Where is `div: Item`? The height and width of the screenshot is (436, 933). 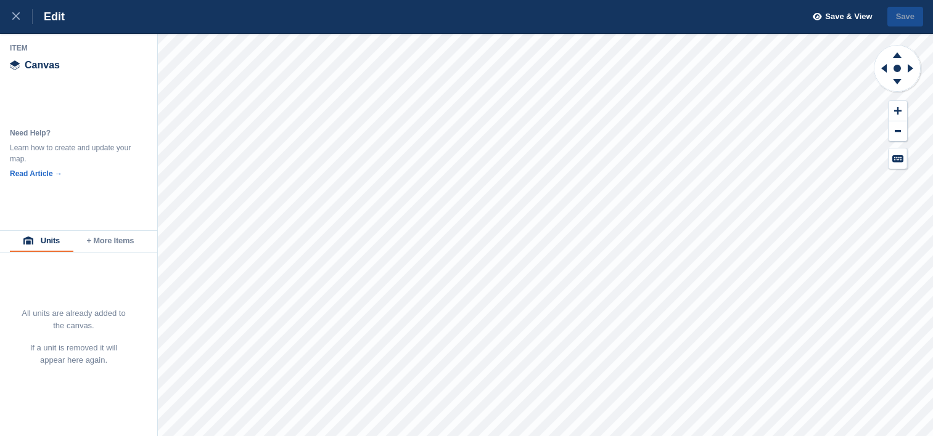
div: Item is located at coordinates (79, 48).